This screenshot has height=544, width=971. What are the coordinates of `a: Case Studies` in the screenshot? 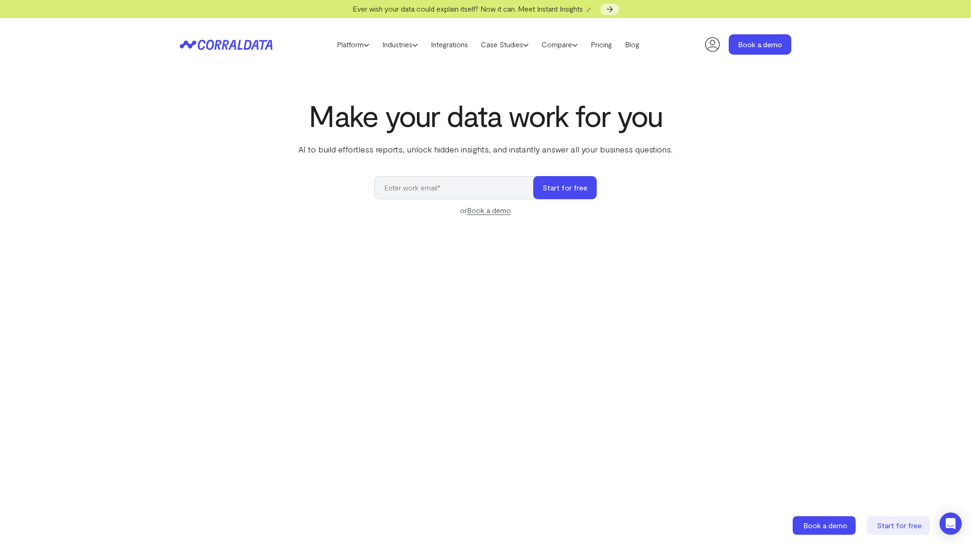 It's located at (504, 44).